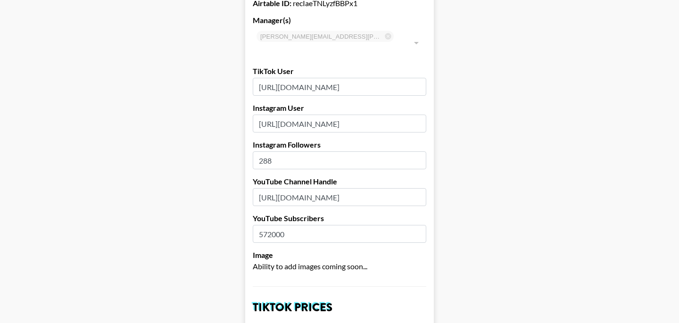  What do you see at coordinates (339, 71) in the screenshot?
I see `label: TikTok User` at bounding box center [339, 71].